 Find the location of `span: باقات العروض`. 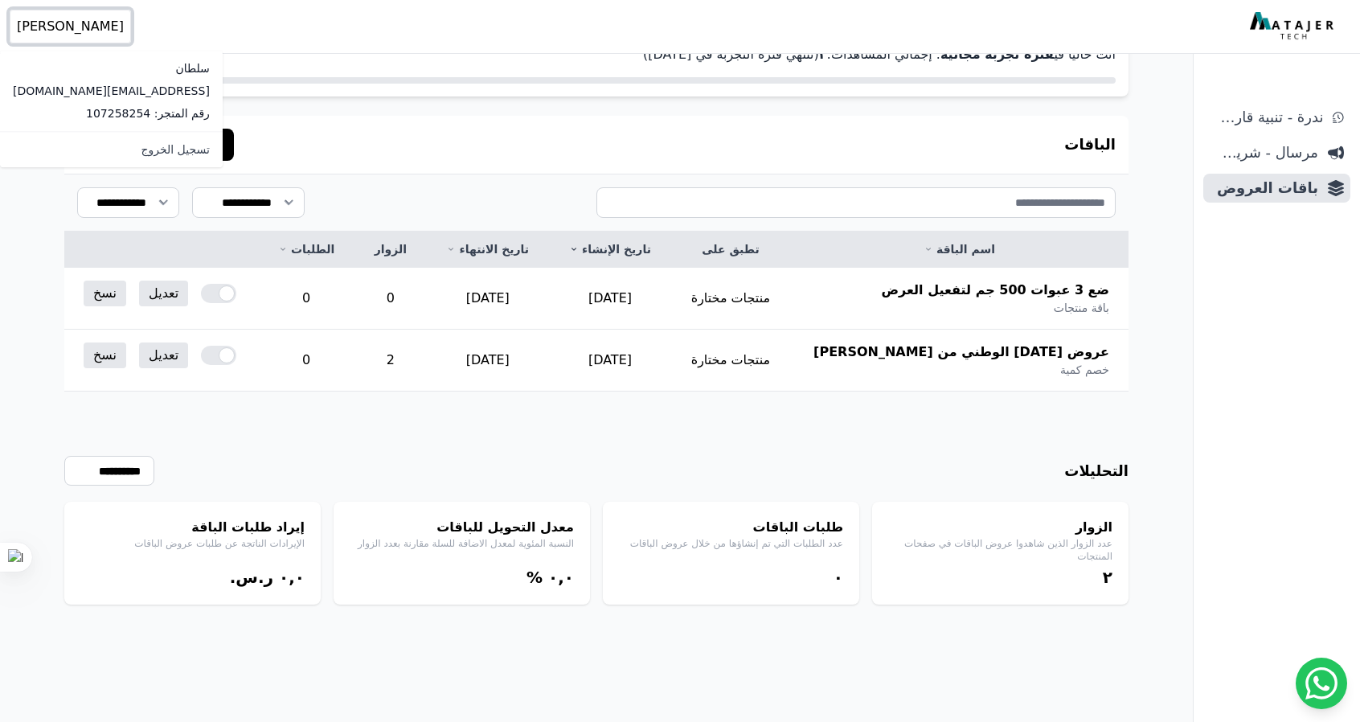

span: باقات العروض is located at coordinates (1263, 188).